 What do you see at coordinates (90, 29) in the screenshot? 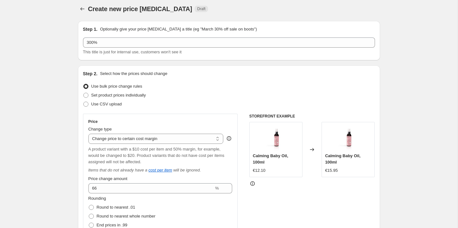
I see `h2: Step 1.` at bounding box center [90, 29].